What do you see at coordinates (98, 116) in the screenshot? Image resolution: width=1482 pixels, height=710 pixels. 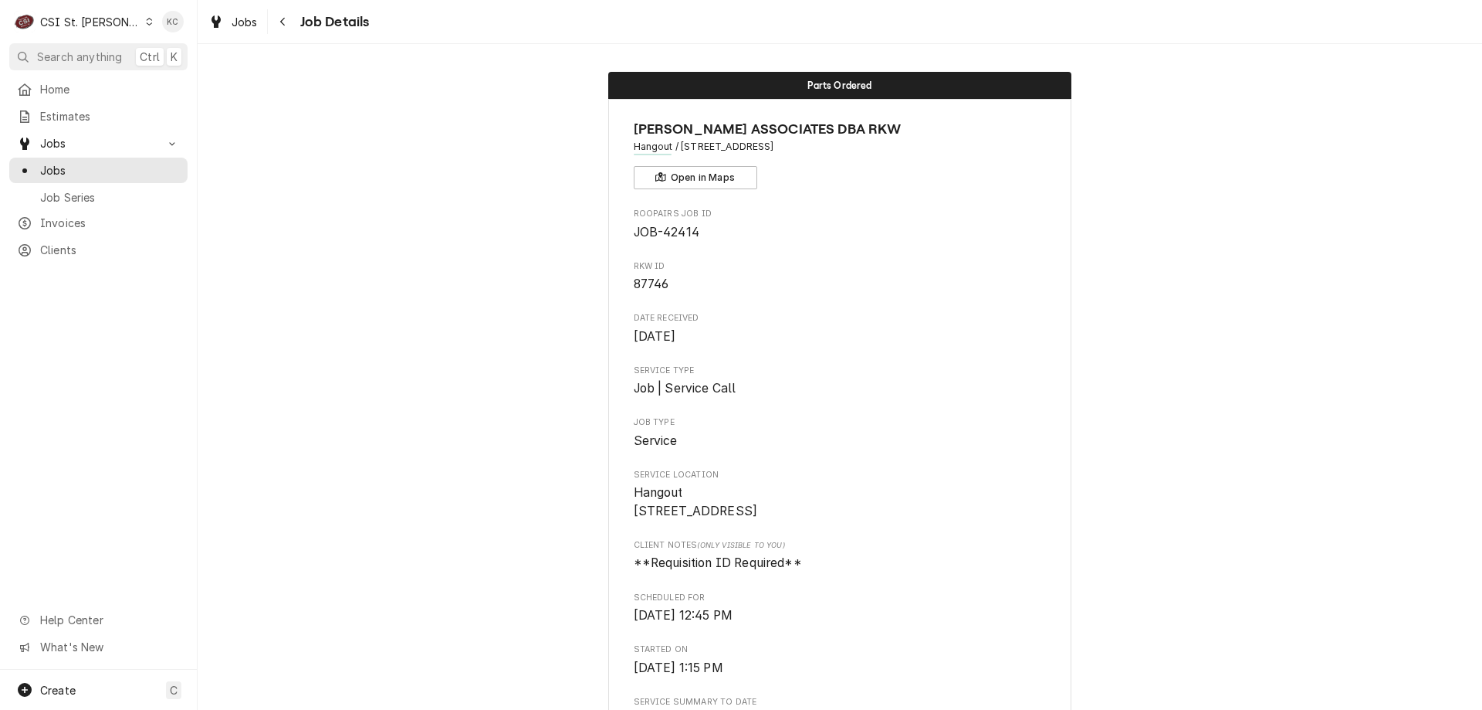 I see `a: Estimates` at bounding box center [98, 116].